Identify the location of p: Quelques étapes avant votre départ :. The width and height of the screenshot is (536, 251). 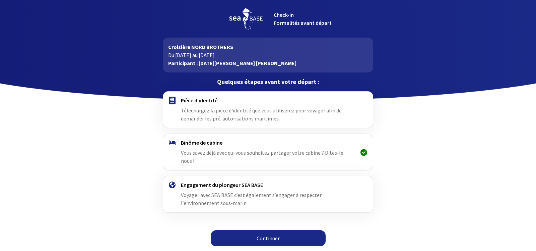
(268, 82).